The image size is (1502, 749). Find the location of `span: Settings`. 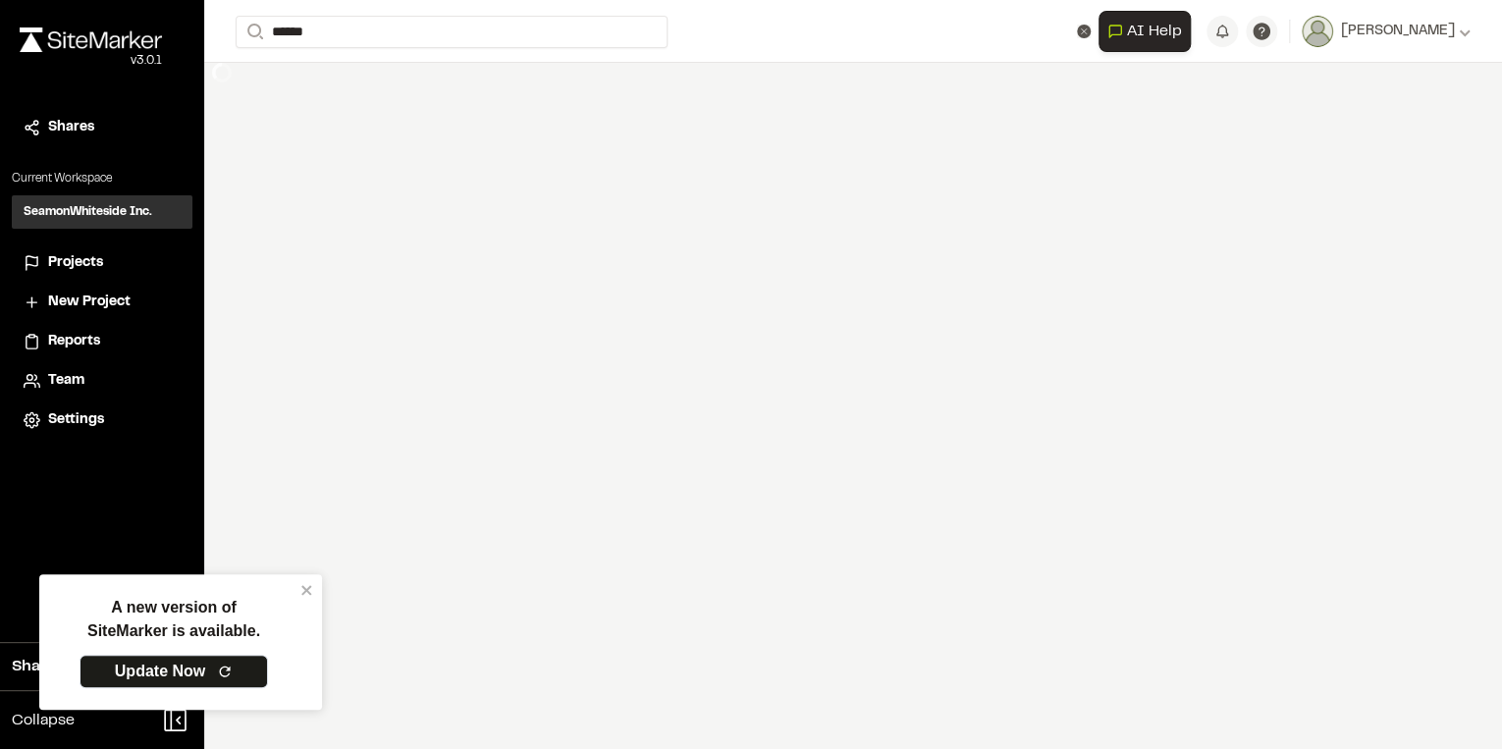

span: Settings is located at coordinates (76, 420).